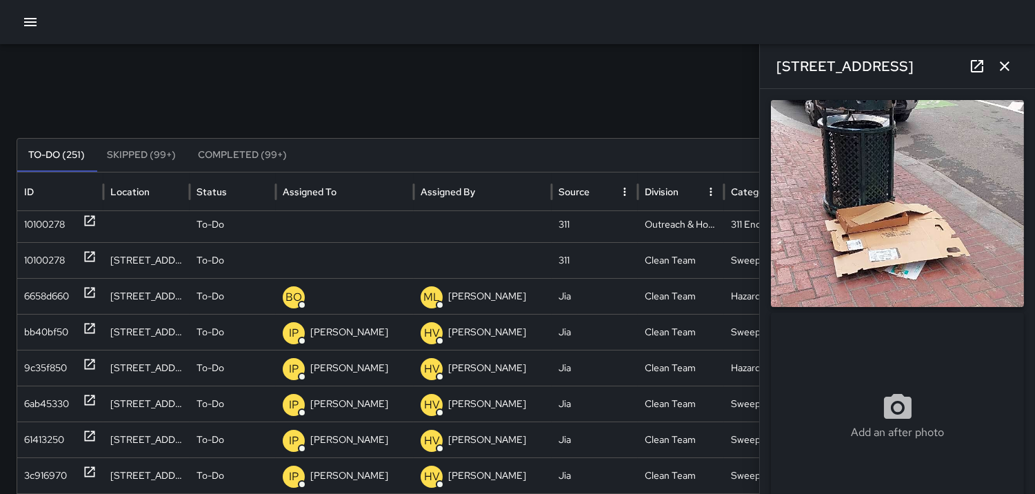  Describe the element at coordinates (752, 192) in the screenshot. I see `div: Category` at that location.